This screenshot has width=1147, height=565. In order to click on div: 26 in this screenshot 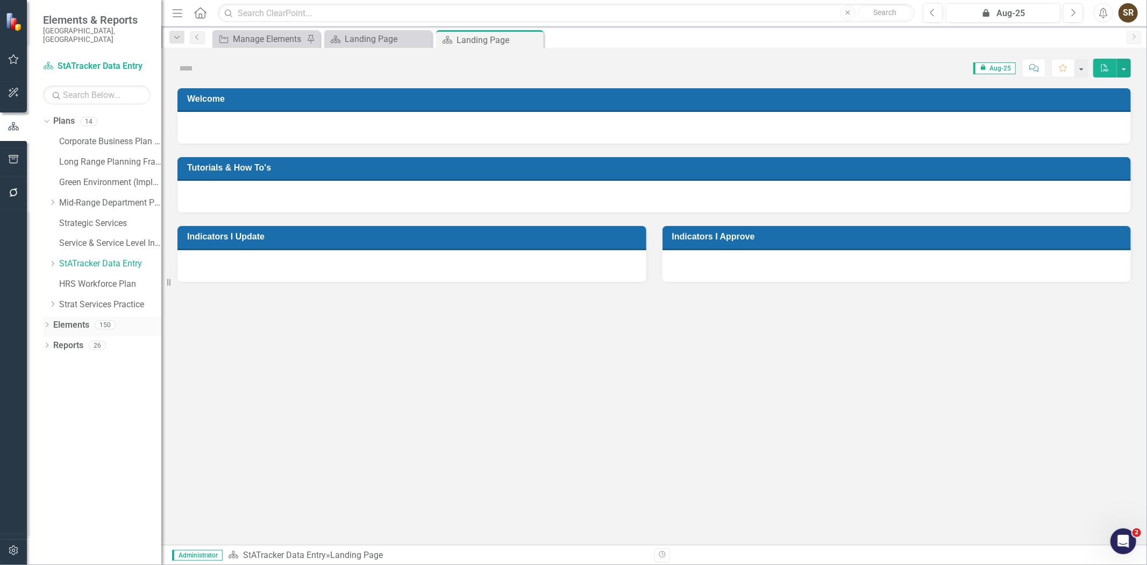, I will do `click(97, 345)`.